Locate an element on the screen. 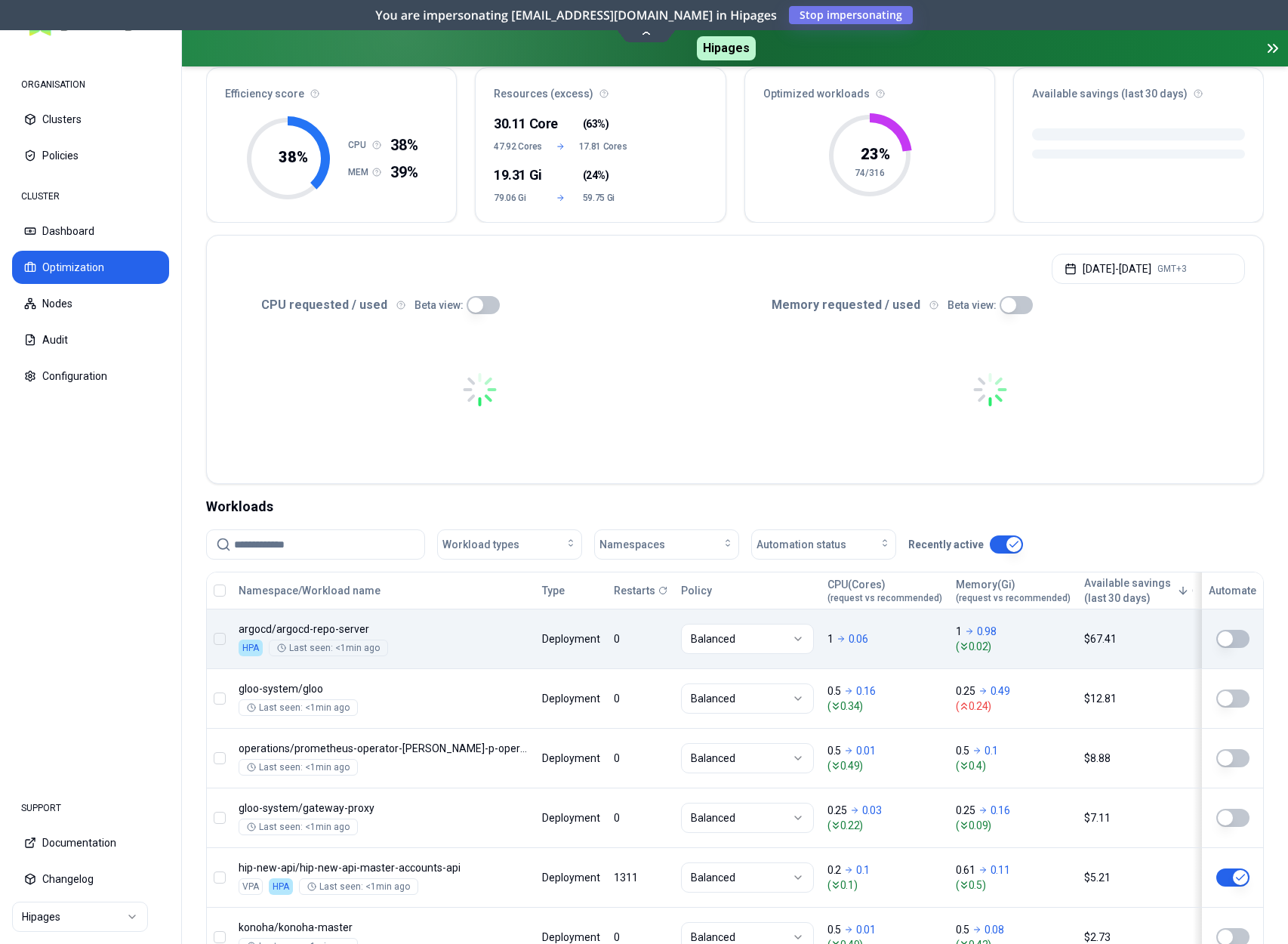 This screenshot has height=944, width=1288. button: Configuration is located at coordinates (91, 376).